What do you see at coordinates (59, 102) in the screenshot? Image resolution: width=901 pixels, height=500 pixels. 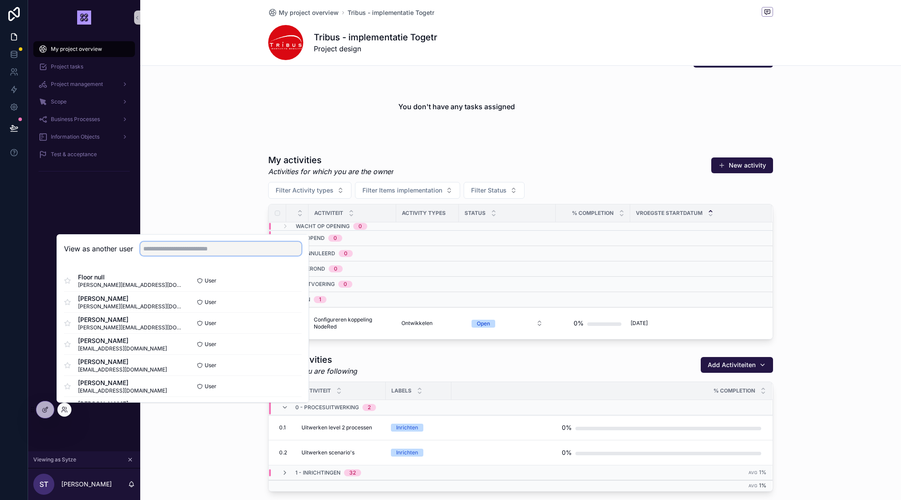 I see `span: Scope` at bounding box center [59, 102].